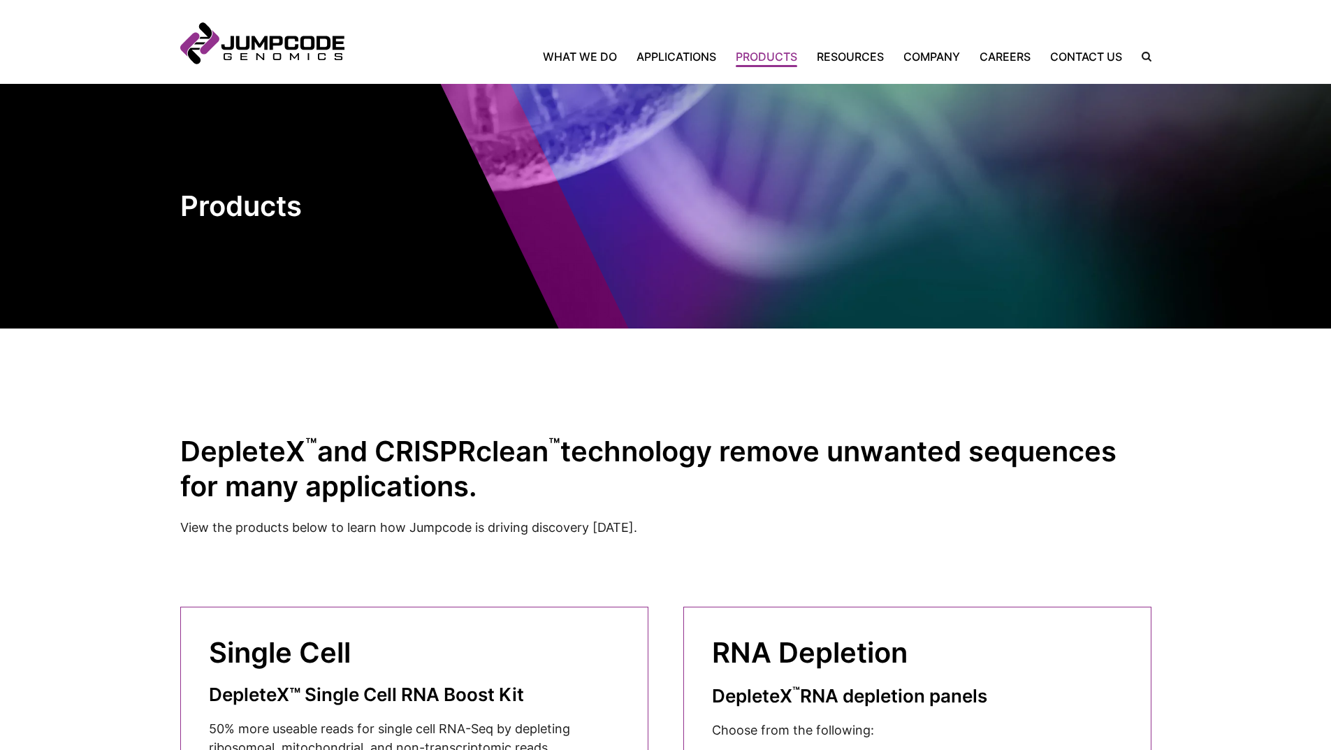  I want to click on a: Applications, so click(676, 57).